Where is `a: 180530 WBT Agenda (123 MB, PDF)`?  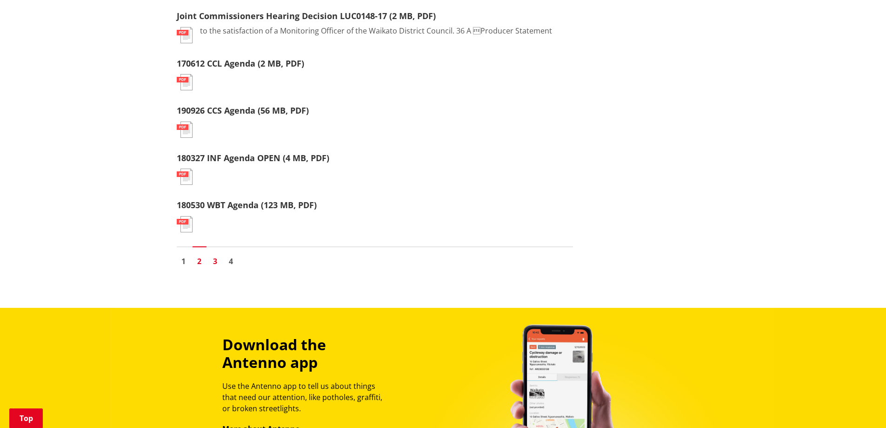 a: 180530 WBT Agenda (123 MB, PDF) is located at coordinates (247, 205).